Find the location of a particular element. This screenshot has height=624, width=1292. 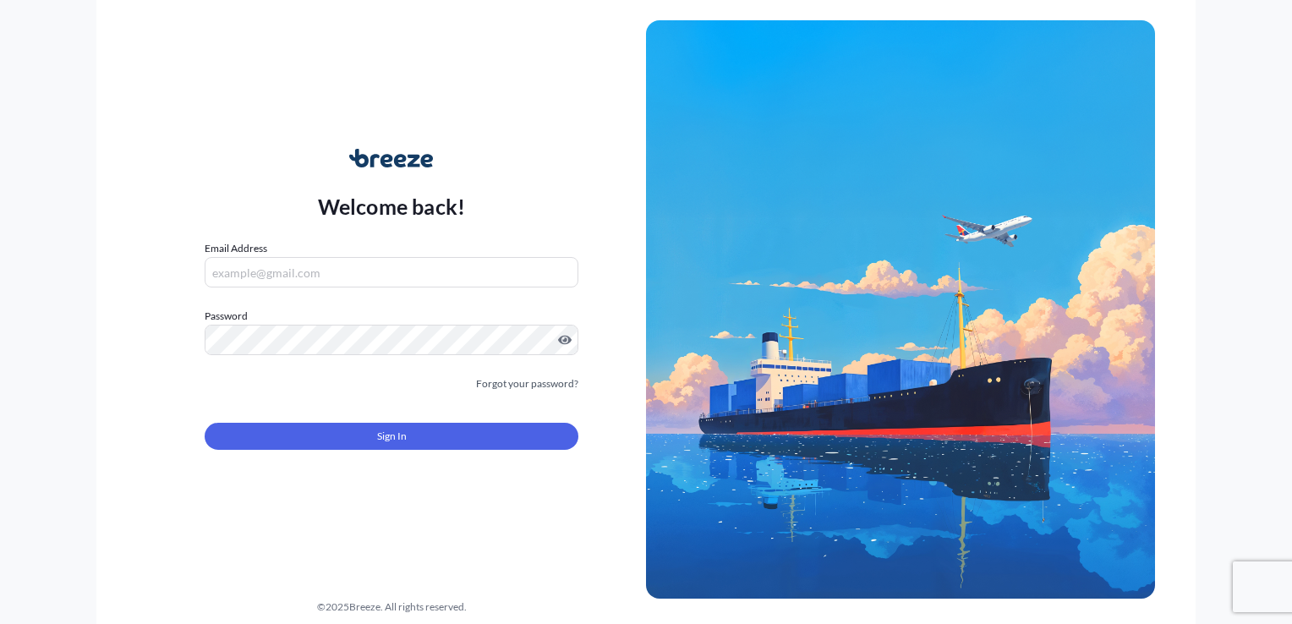

a: Forgot your password? is located at coordinates (527, 384).